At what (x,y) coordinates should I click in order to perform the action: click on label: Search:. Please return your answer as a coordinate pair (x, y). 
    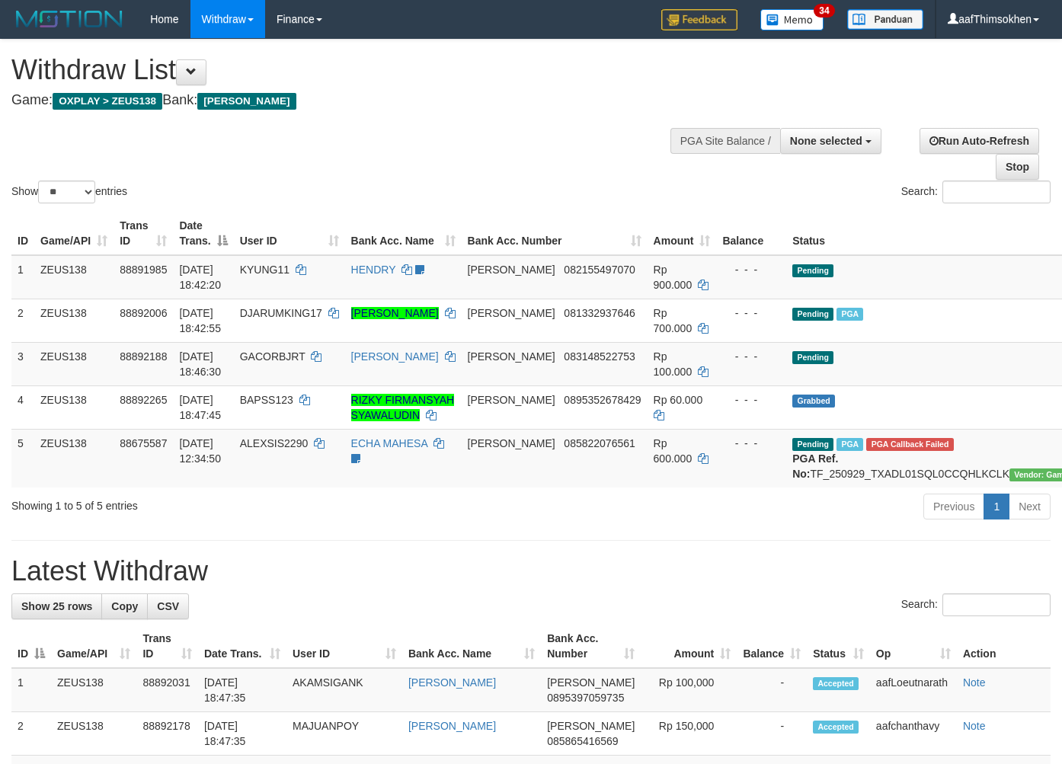
    Looking at the image, I should click on (975, 192).